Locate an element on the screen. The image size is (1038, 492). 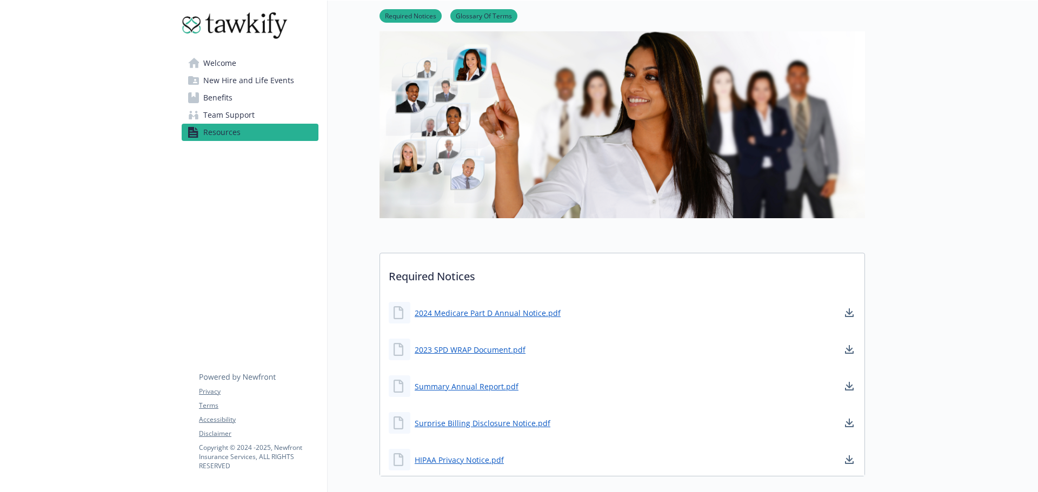
a: Surprise Billing Disclosure Notice.pdf is located at coordinates (482, 423).